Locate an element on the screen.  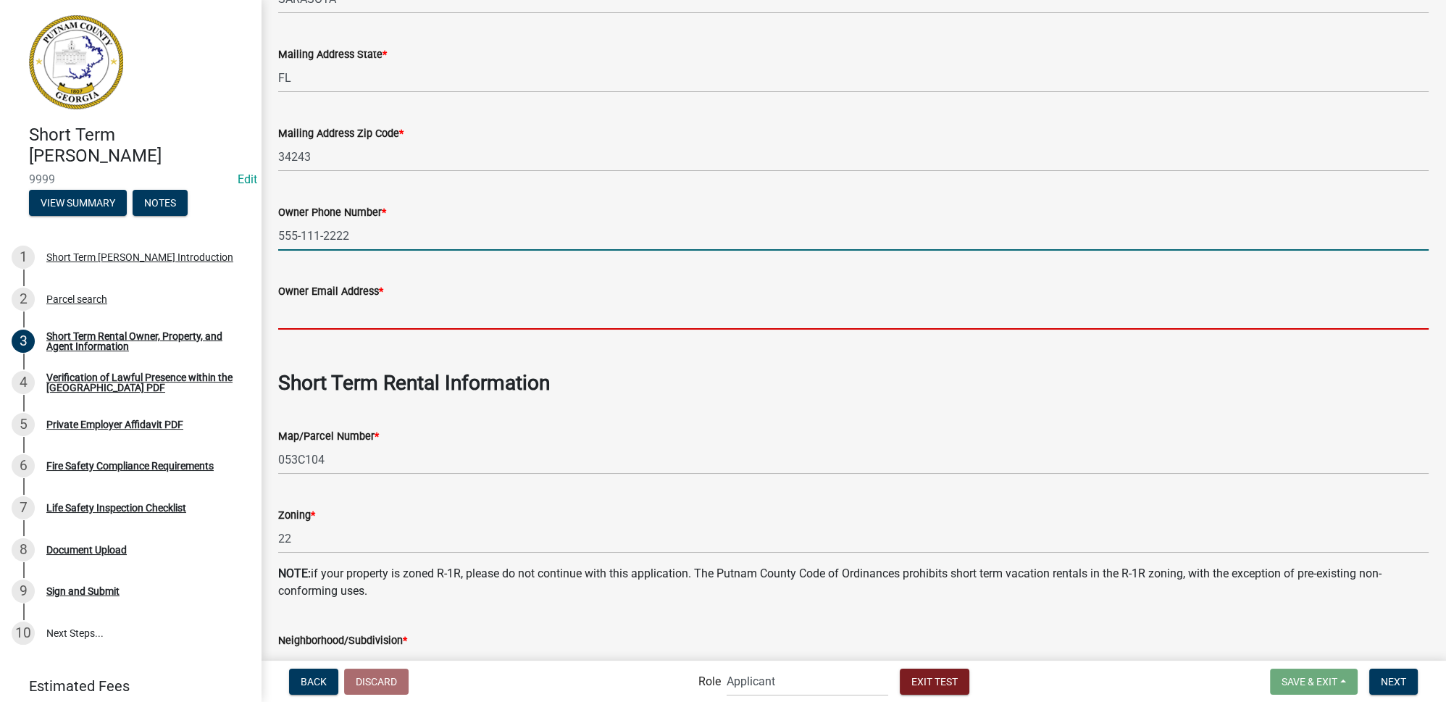
div: Private Employer Affidavit PDF is located at coordinates (114, 424).